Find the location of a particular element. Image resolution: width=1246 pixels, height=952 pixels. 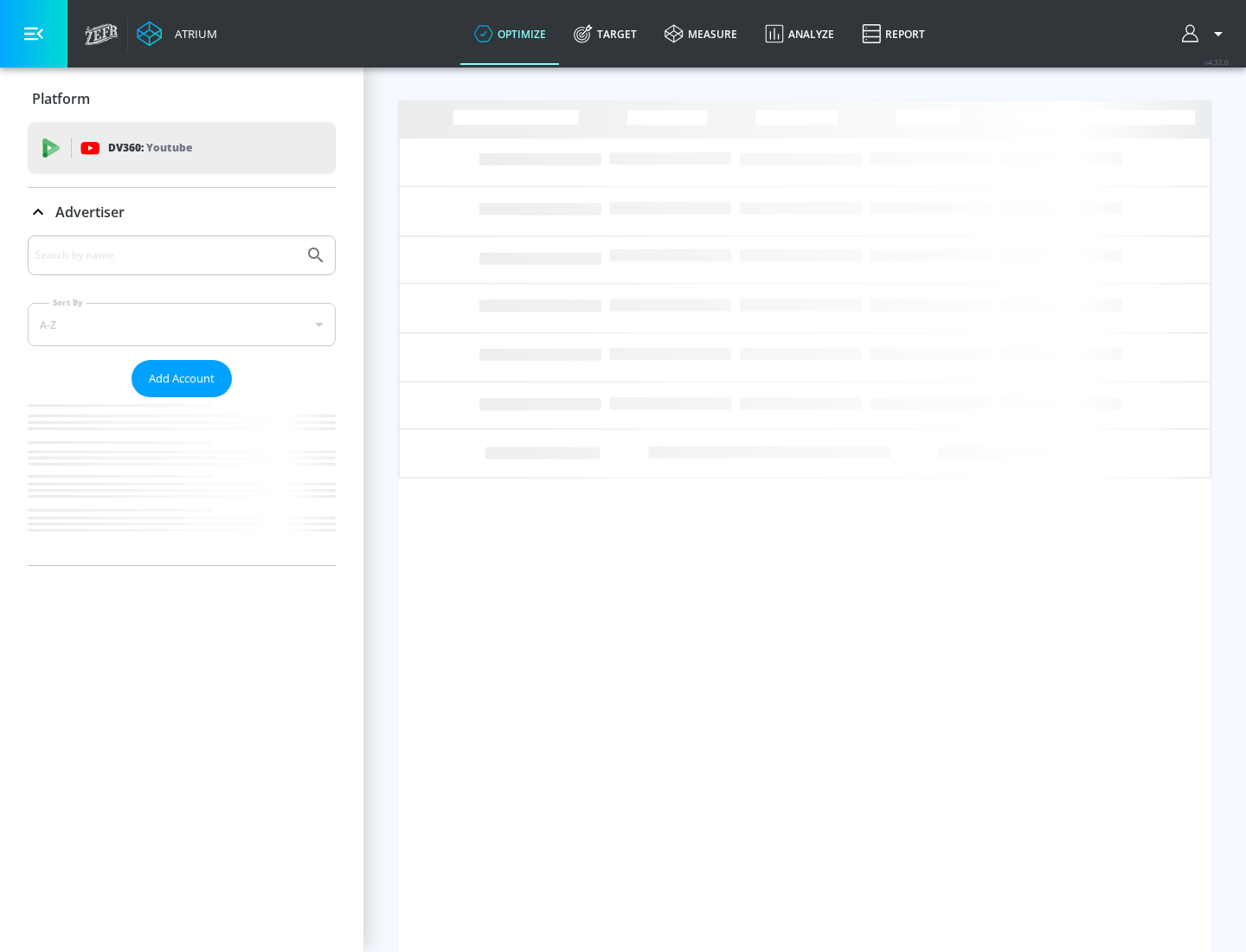

a: Report is located at coordinates (893, 34).